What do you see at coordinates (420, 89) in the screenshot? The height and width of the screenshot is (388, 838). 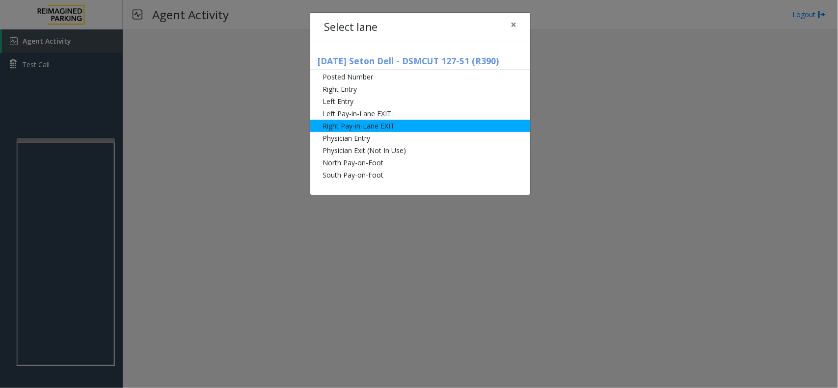 I see `li: Right Entry` at bounding box center [420, 89].